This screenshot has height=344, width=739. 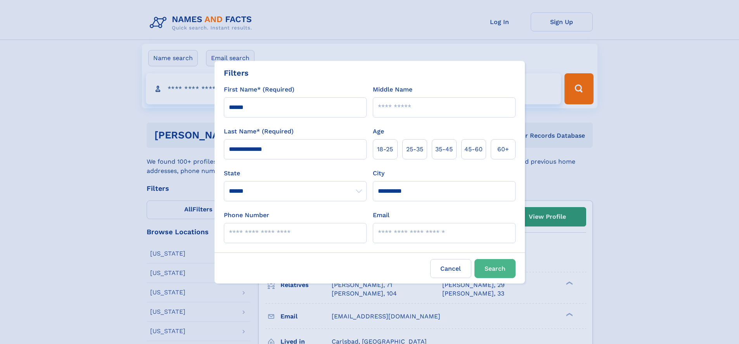 I want to click on span: 25‑35, so click(x=415, y=149).